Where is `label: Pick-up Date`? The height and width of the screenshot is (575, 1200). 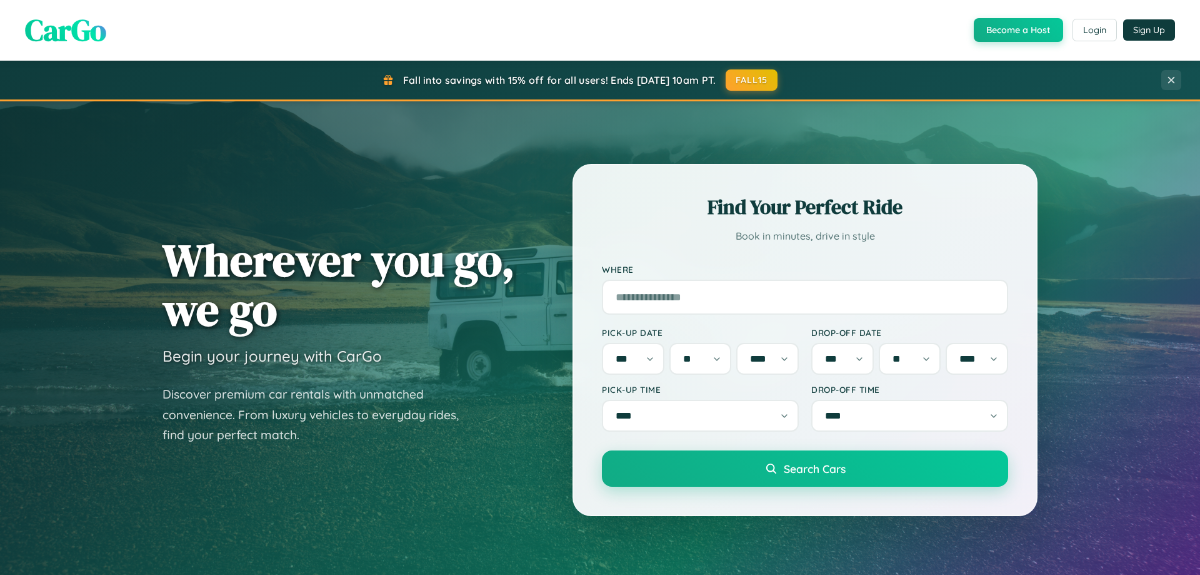
label: Pick-up Date is located at coordinates (700, 332).